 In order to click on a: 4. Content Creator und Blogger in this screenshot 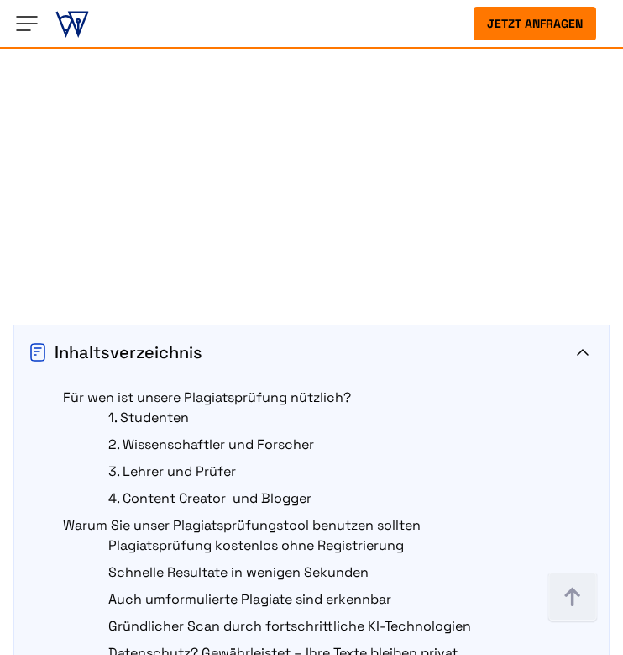, I will do `click(210, 497)`.